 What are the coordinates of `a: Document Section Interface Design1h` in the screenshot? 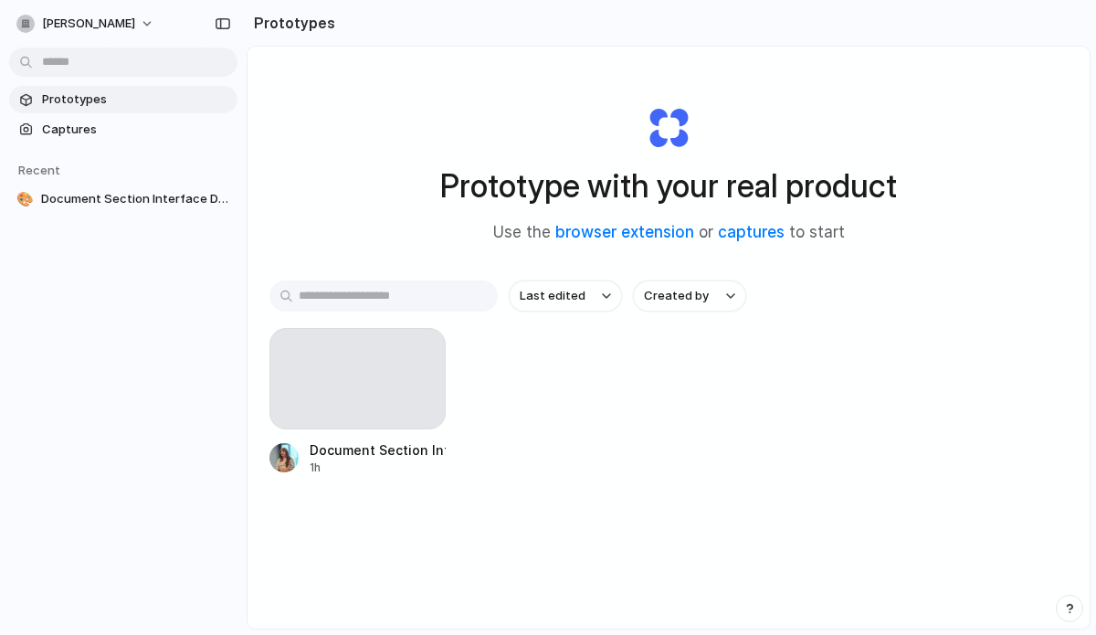 It's located at (357, 402).